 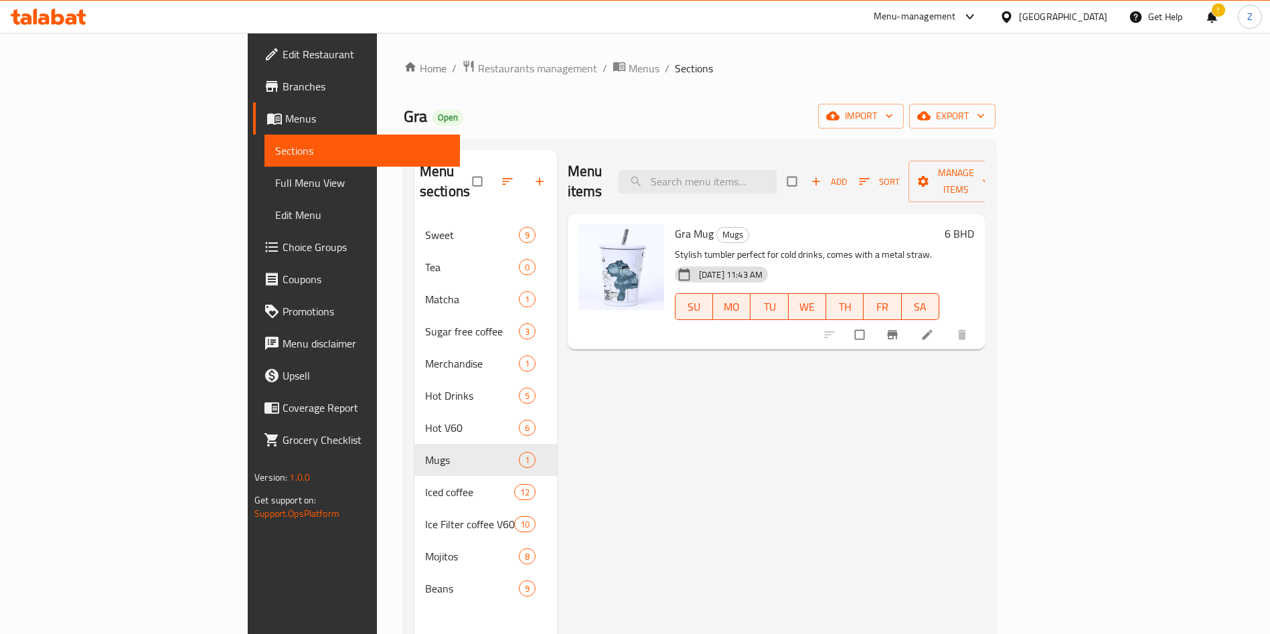 What do you see at coordinates (861, 116) in the screenshot?
I see `span: import` at bounding box center [861, 116].